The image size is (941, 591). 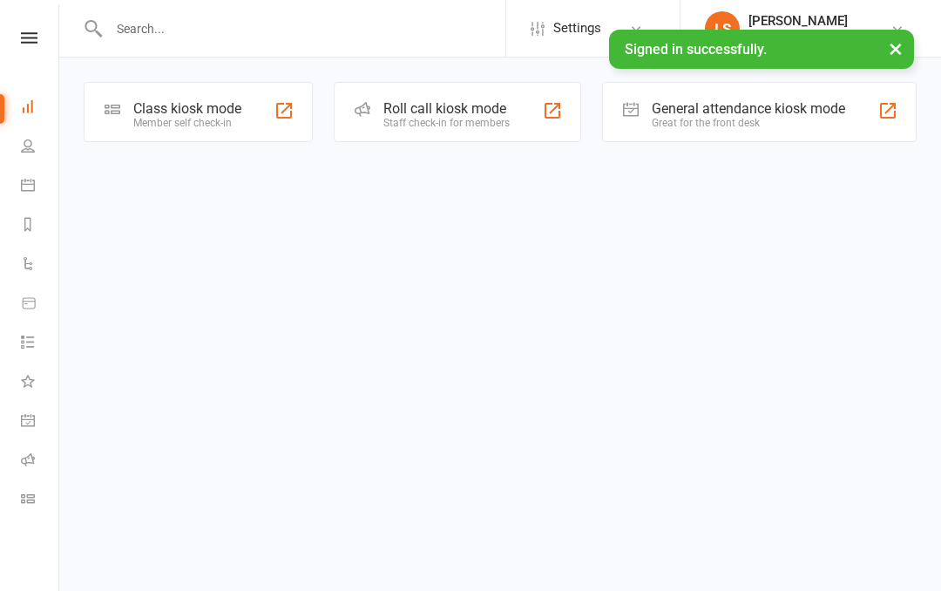 What do you see at coordinates (40, 304) in the screenshot?
I see `a: Product Sales` at bounding box center [40, 304].